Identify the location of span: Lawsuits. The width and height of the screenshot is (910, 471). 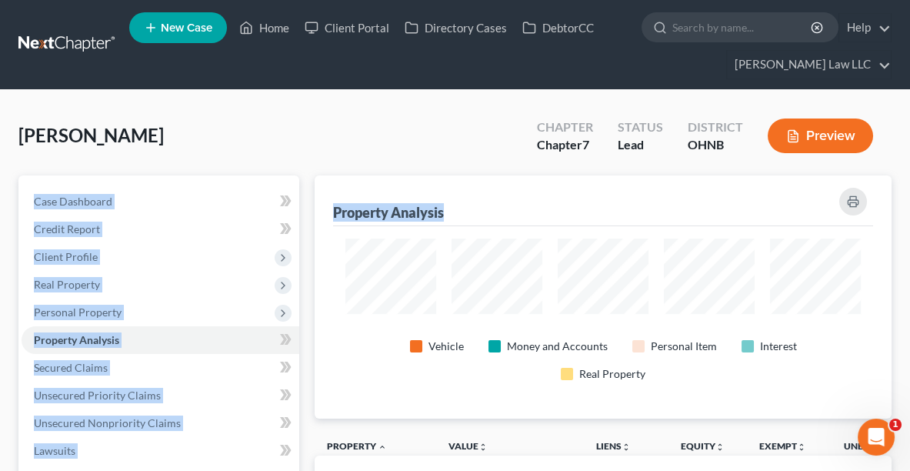
(55, 450).